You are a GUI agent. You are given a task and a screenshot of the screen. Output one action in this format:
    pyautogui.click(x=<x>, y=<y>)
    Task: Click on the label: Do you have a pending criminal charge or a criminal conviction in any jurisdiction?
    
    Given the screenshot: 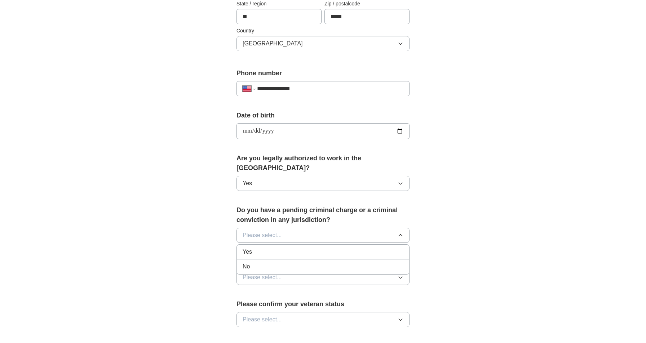 What is the action you would take?
    pyautogui.click(x=323, y=215)
    